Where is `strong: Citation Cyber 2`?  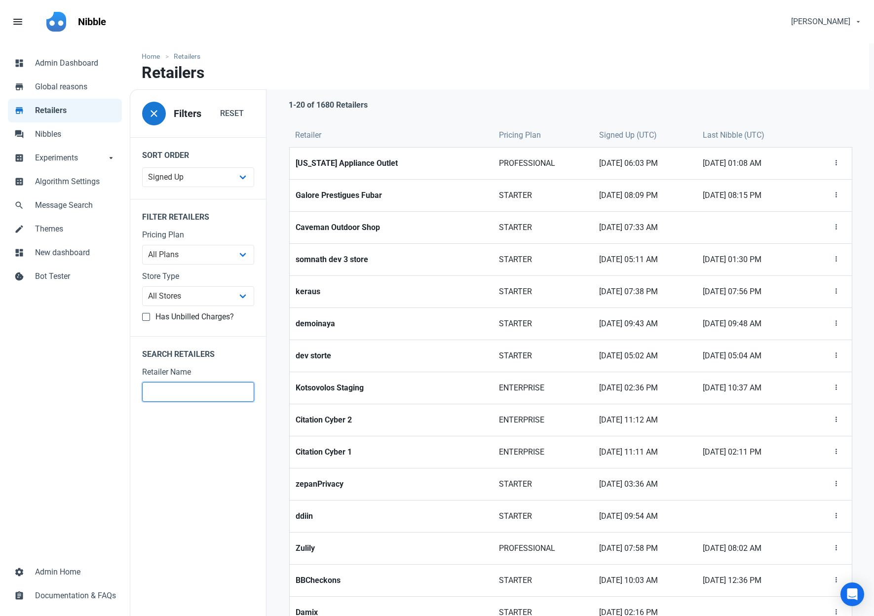 strong: Citation Cyber 2 is located at coordinates (391, 420).